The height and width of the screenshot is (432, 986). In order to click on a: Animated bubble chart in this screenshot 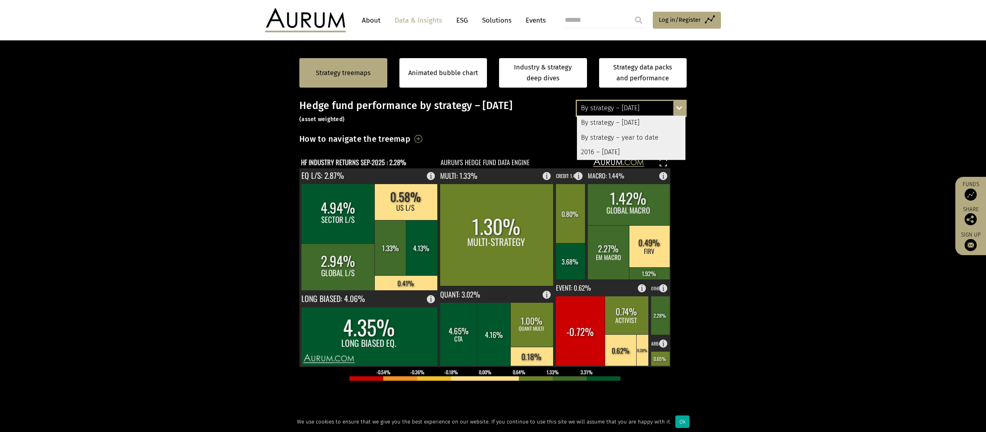, I will do `click(443, 73)`.